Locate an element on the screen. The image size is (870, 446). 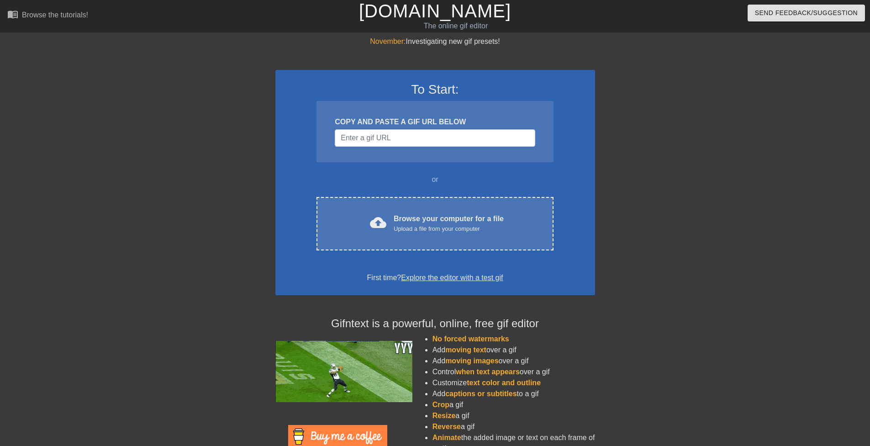
h3: To Start: is located at coordinates (435, 90).